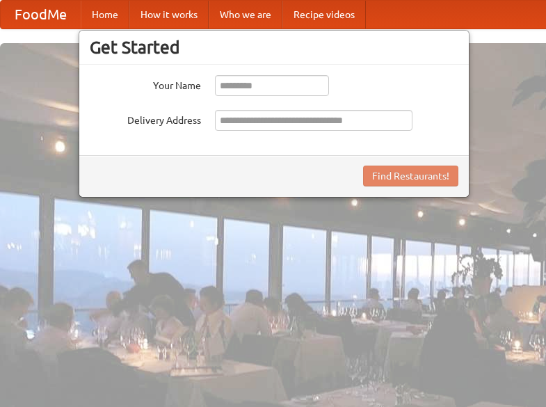 This screenshot has height=407, width=546. Describe the element at coordinates (169, 15) in the screenshot. I see `a: How it works` at that location.